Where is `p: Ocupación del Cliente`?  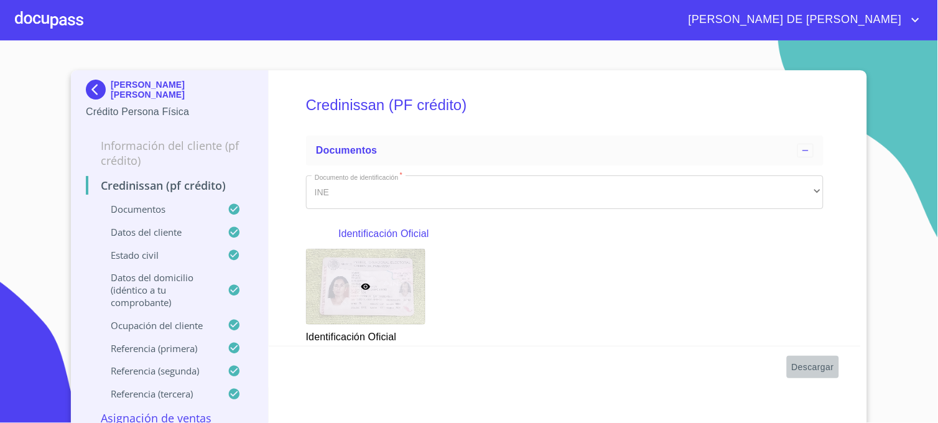 p: Ocupación del Cliente is located at coordinates (157, 325).